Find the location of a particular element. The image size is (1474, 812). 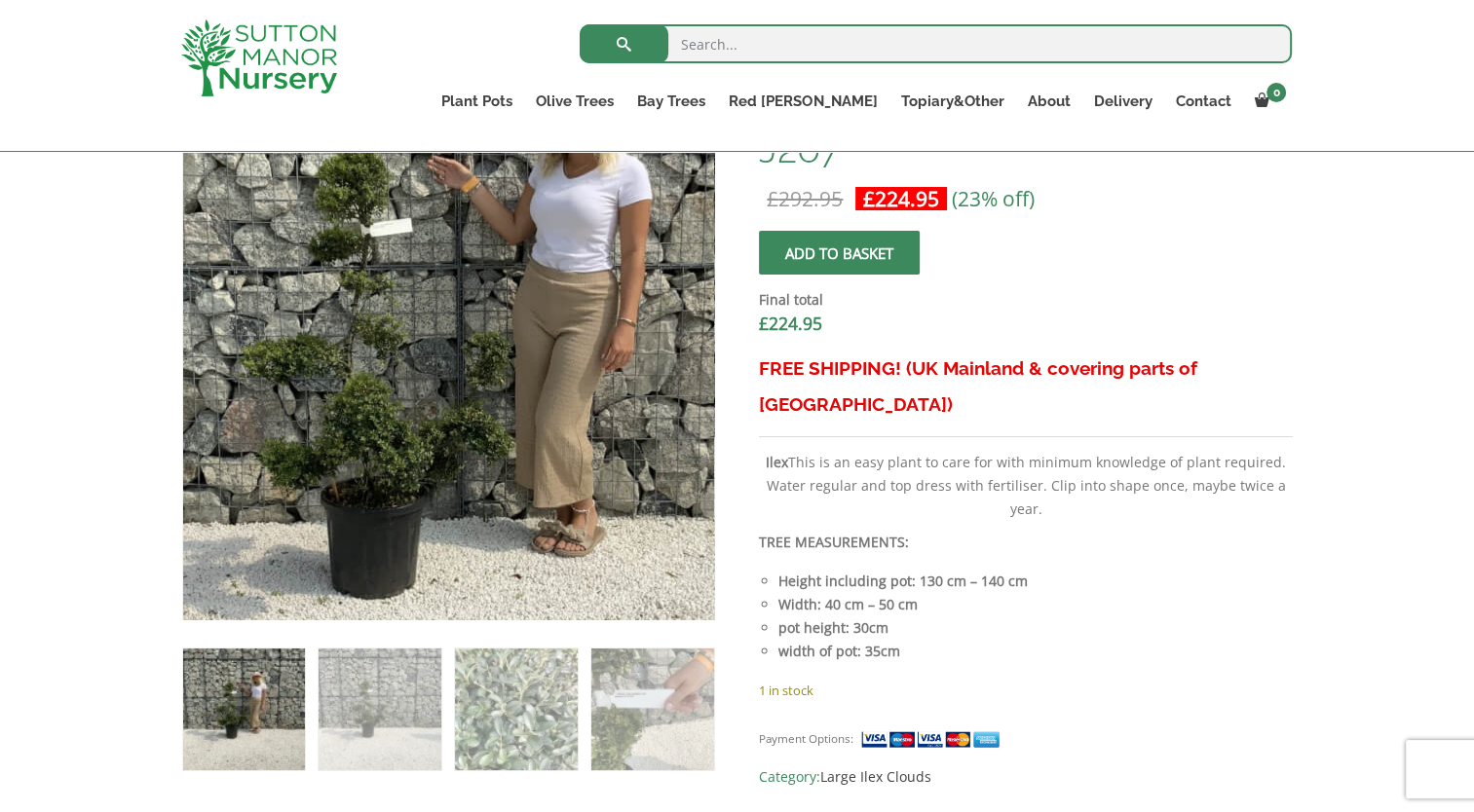

a: Delivery is located at coordinates (1123, 102).